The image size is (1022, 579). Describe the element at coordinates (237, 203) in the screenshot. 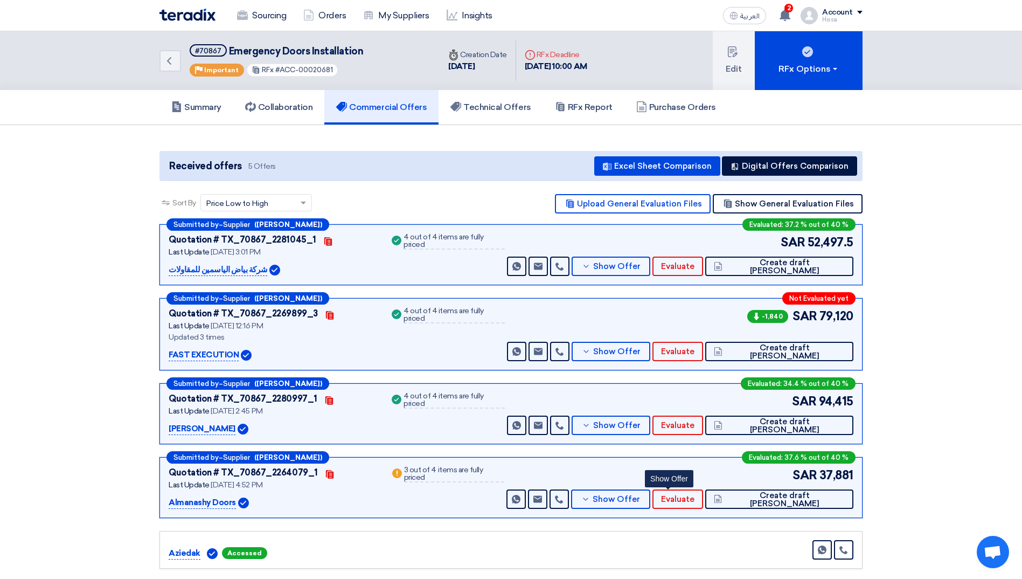

I see `span: Price Low to High` at that location.